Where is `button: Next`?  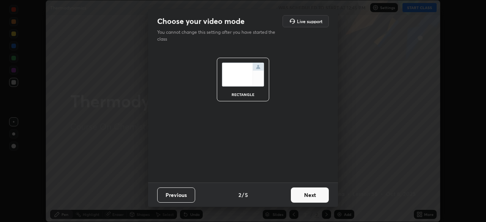 button: Next is located at coordinates (310, 195).